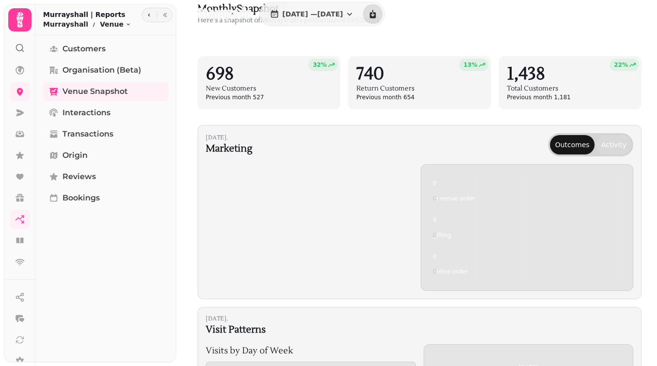 This screenshot has height=366, width=657. I want to click on h2: 1,438, so click(569, 74).